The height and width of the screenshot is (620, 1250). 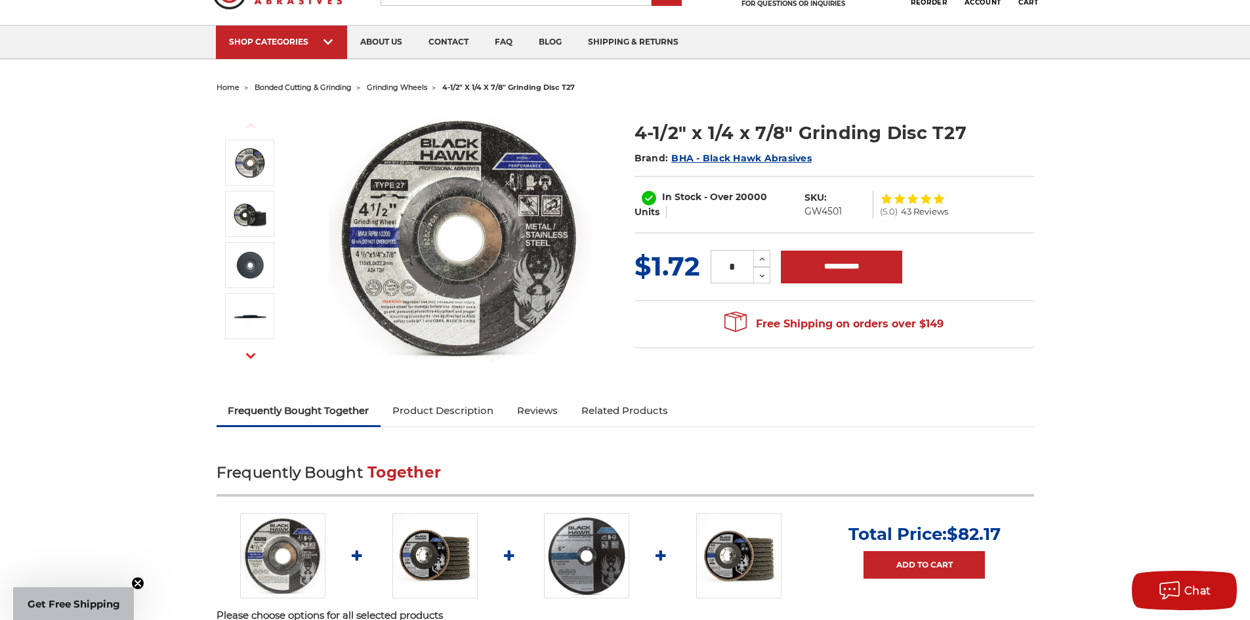 What do you see at coordinates (742, 158) in the screenshot?
I see `span: BHA - Black Hawk Abrasives` at bounding box center [742, 158].